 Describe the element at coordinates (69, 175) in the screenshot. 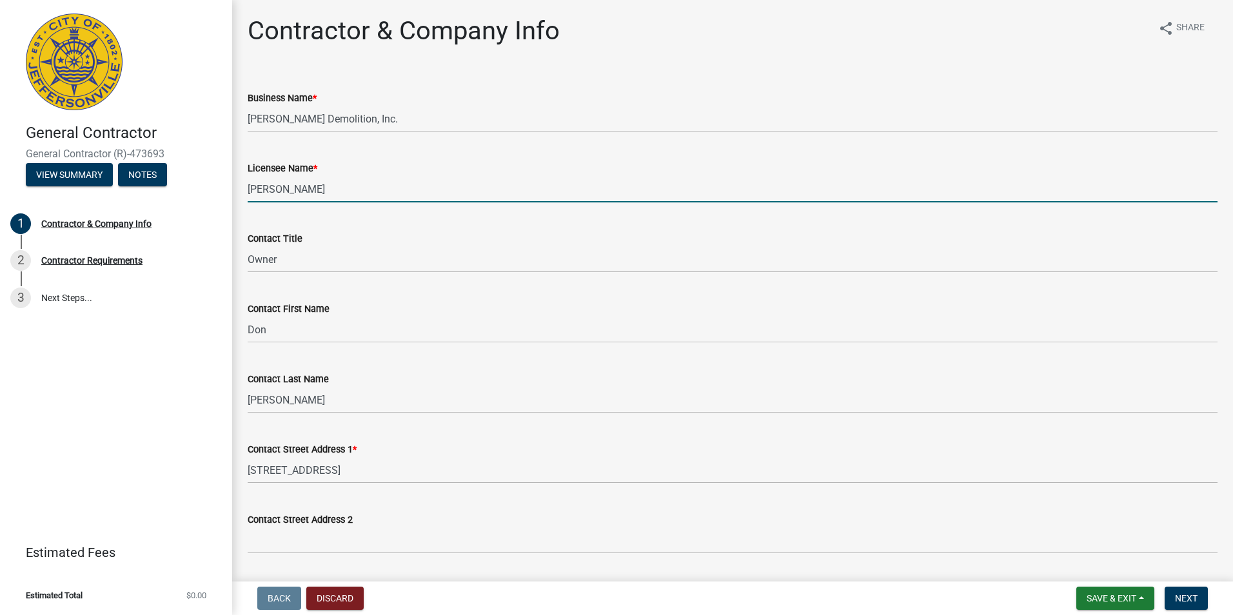

I see `button: View Summary` at that location.